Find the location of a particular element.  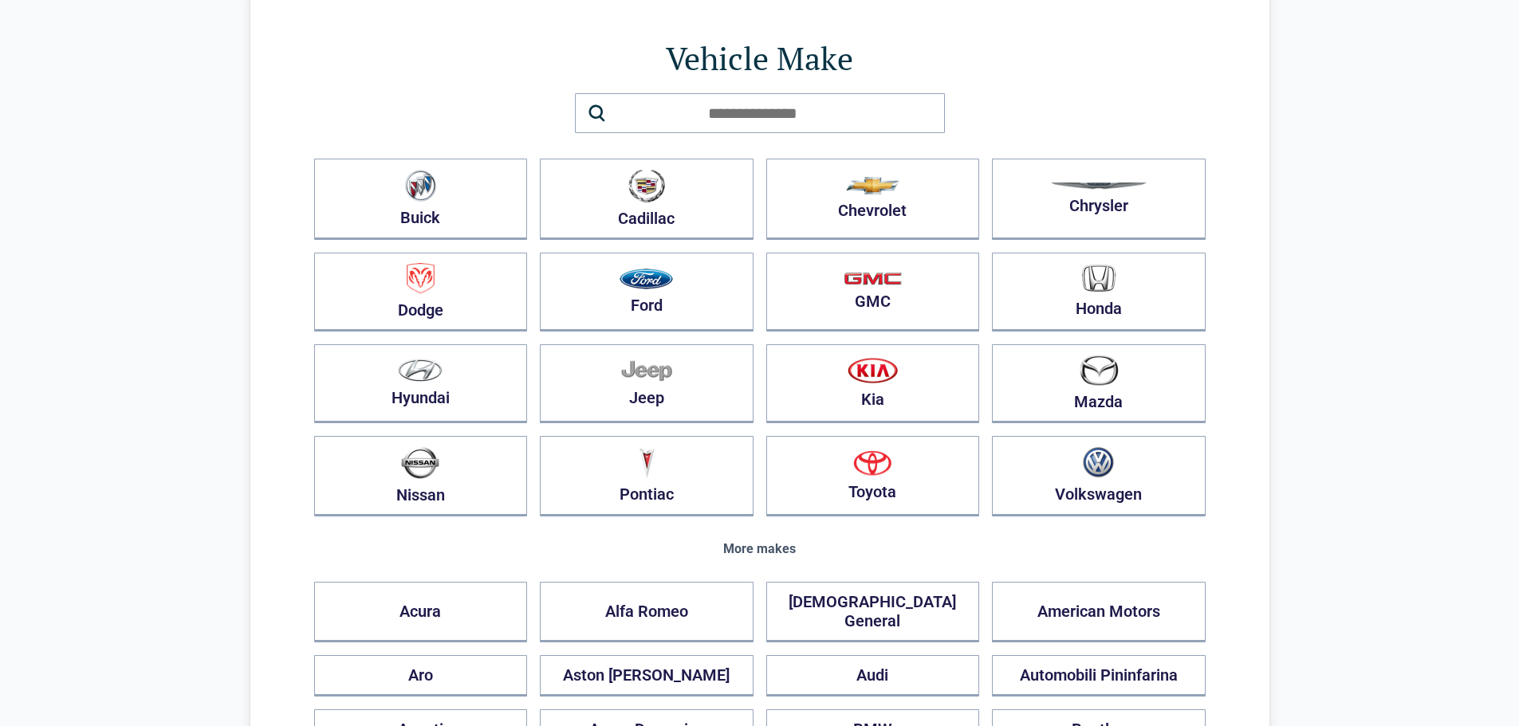

button: Mazda is located at coordinates (1099, 383).